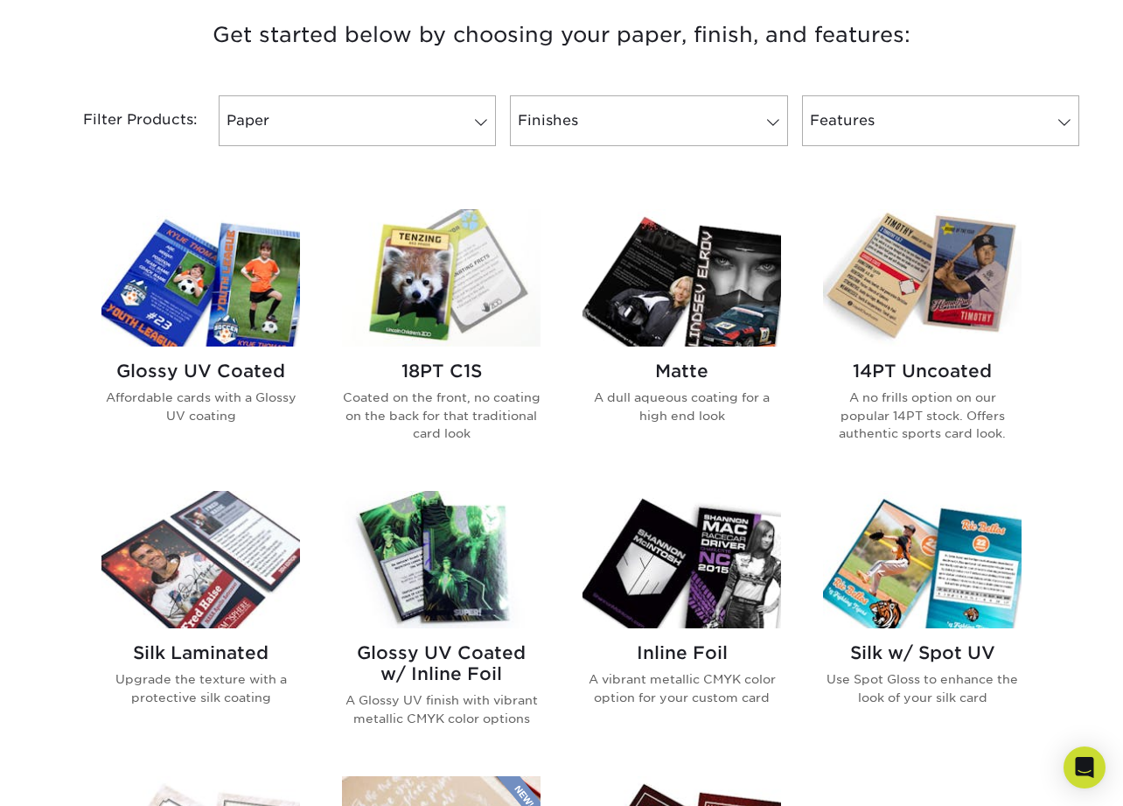 The width and height of the screenshot is (1123, 806). Describe the element at coordinates (441, 709) in the screenshot. I see `p: A Glossy UV finish with vibrant metallic CMYK color options` at that location.